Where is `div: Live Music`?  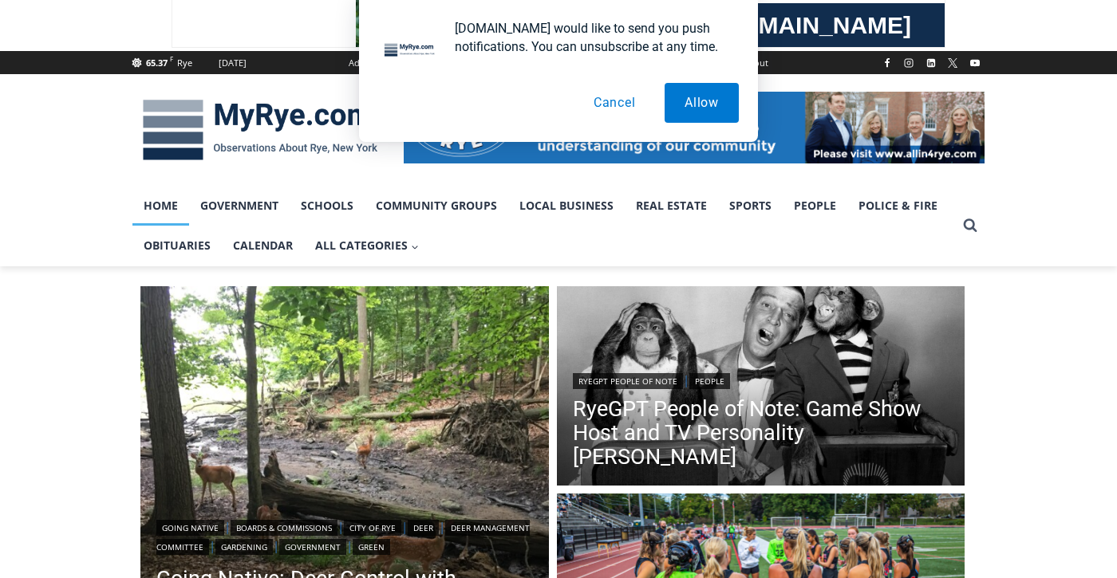
div: Live Music is located at coordinates (191, 89).